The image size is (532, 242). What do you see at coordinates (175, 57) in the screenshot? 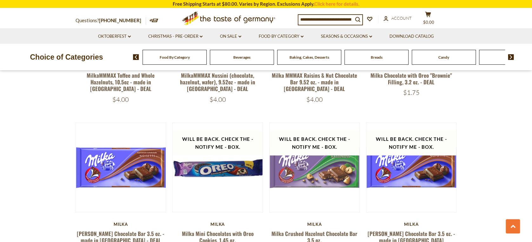
I see `span: Food By Category` at bounding box center [175, 57].